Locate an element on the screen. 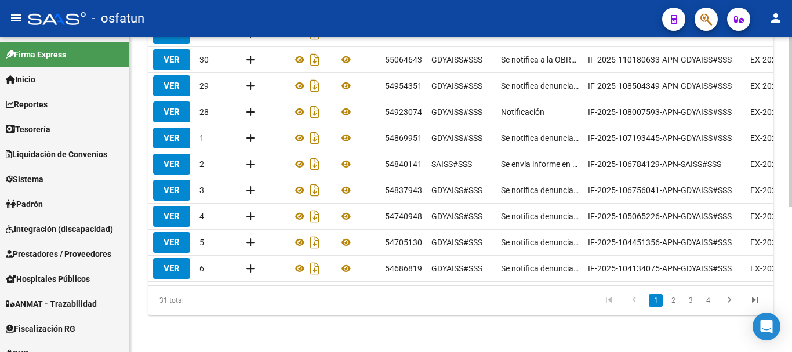 This screenshot has width=792, height=352. li: page 4 is located at coordinates (708, 300).